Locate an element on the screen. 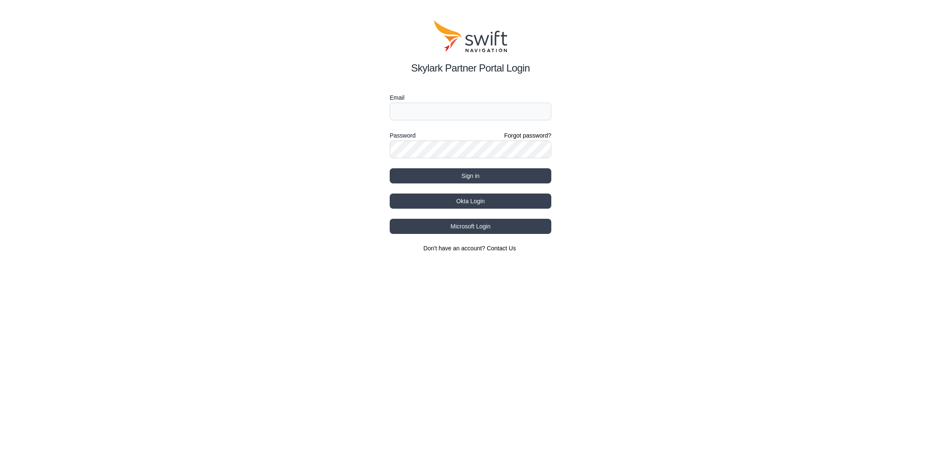 This screenshot has height=459, width=941. h2: Skylark Partner Portal Login is located at coordinates (470, 68).